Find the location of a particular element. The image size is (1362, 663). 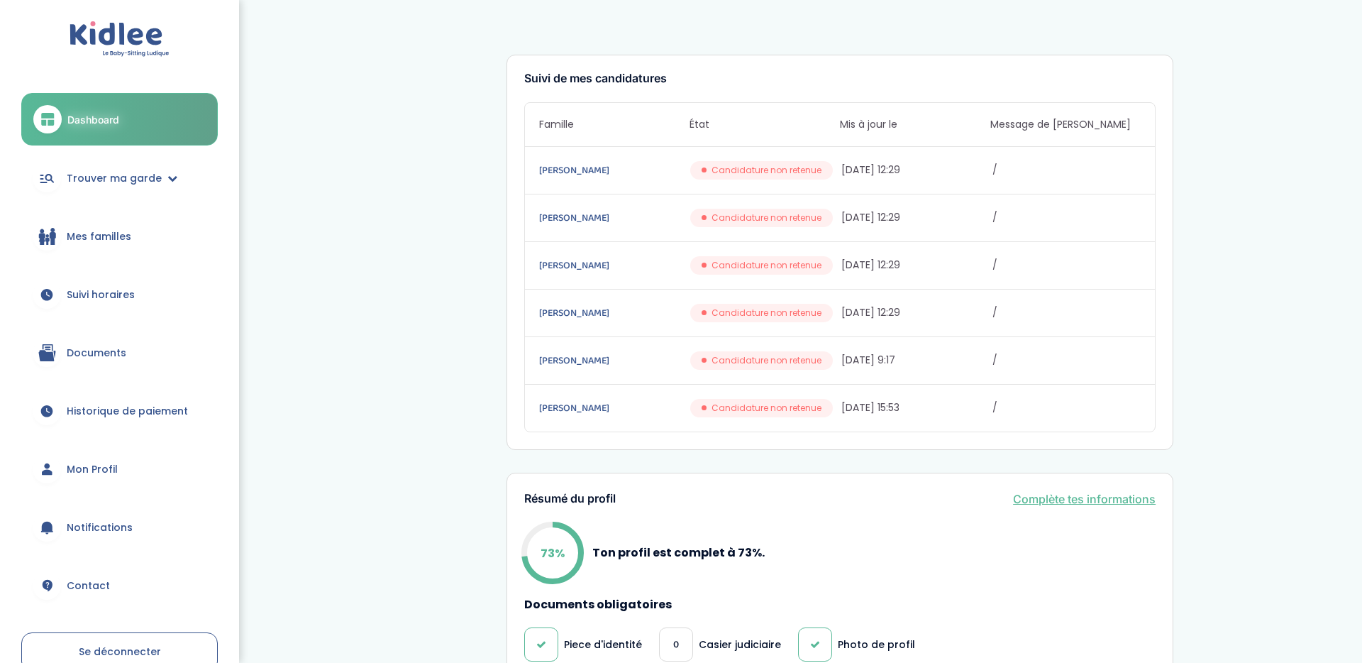

a: Mes familles is located at coordinates (119, 236).